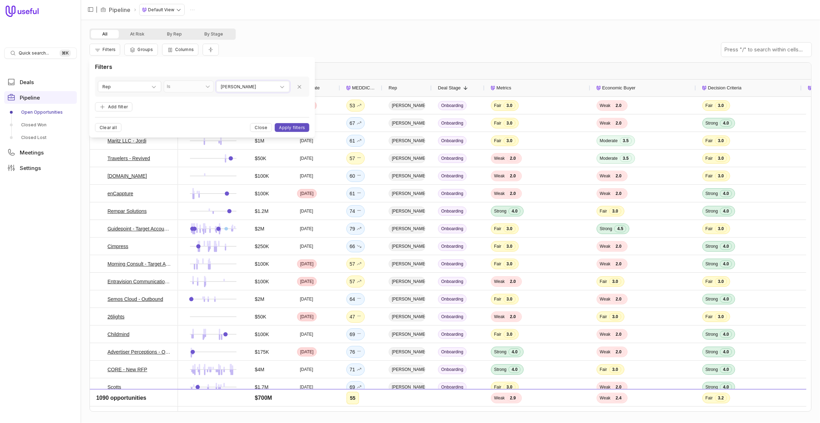 This screenshot has height=423, width=820. What do you see at coordinates (620, 229) in the screenshot?
I see `span: 4.5` at bounding box center [620, 229].